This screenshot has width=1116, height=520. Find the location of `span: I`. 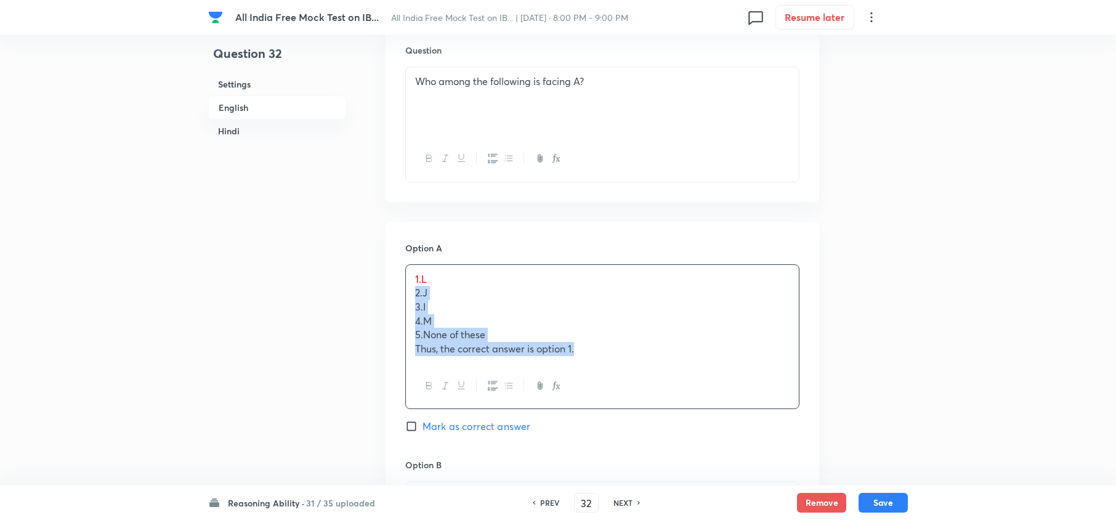

span: I is located at coordinates (424, 306).